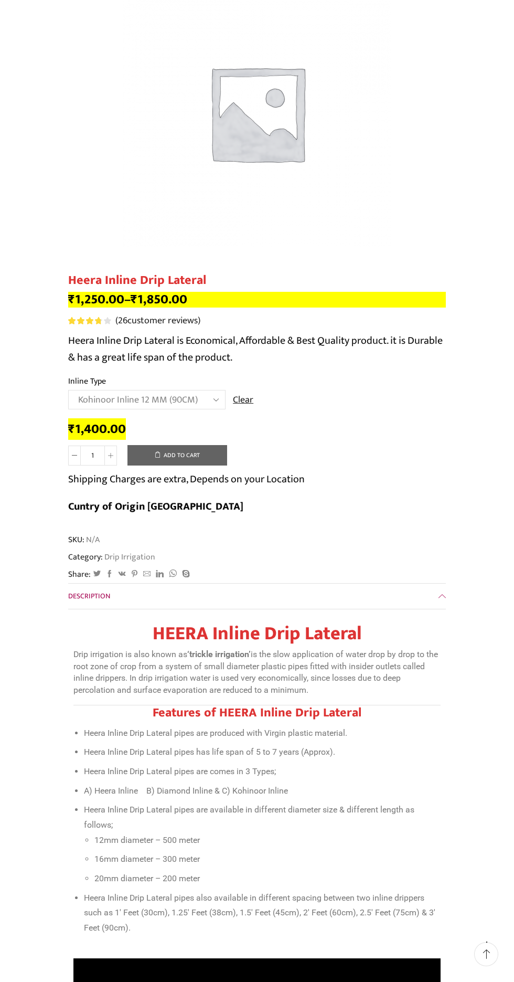 Image resolution: width=514 pixels, height=982 pixels. Describe the element at coordinates (219, 654) in the screenshot. I see `strong: ‘trickle irrigation’` at that location.